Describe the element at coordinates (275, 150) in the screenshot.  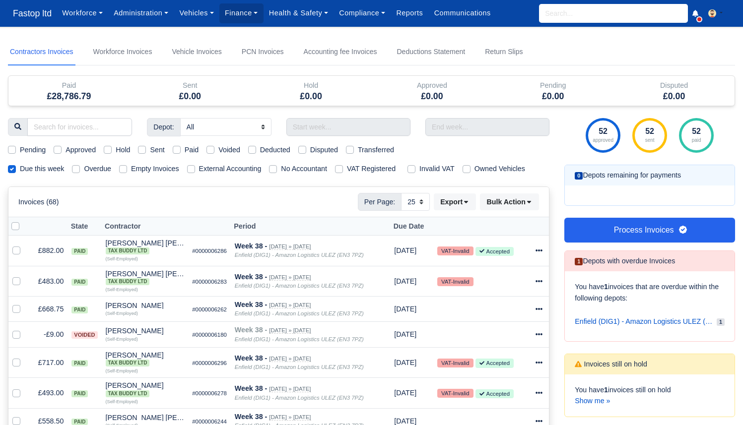
I see `label: Deducted` at that location.